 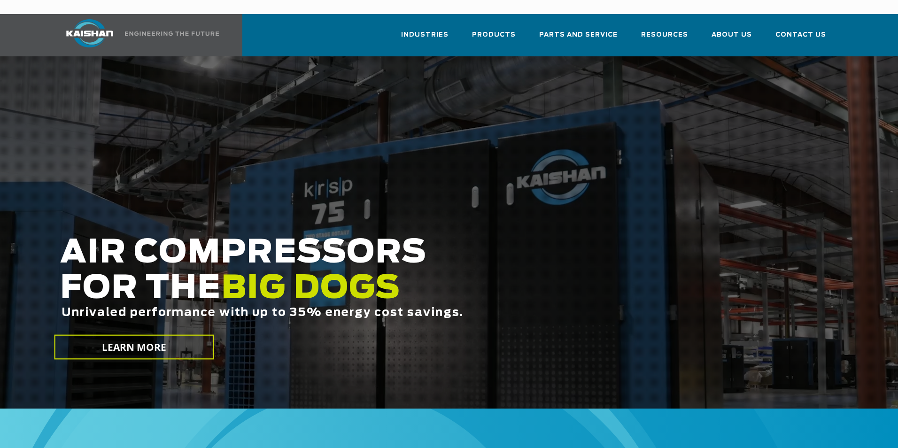 What do you see at coordinates (664, 35) in the screenshot?
I see `span: Resources` at bounding box center [664, 35].